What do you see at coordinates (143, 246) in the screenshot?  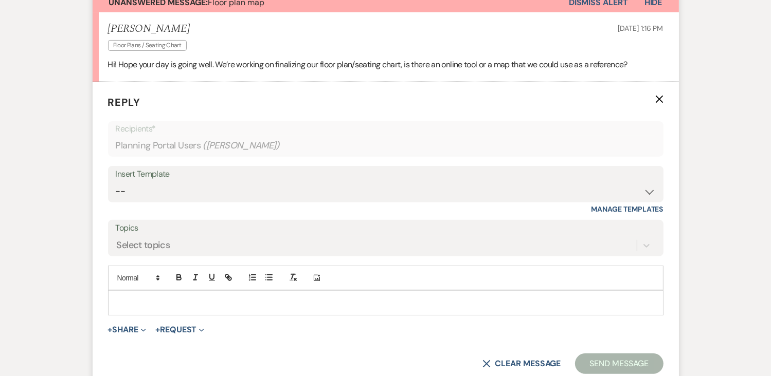 I see `div: Select topics` at bounding box center [143, 246].